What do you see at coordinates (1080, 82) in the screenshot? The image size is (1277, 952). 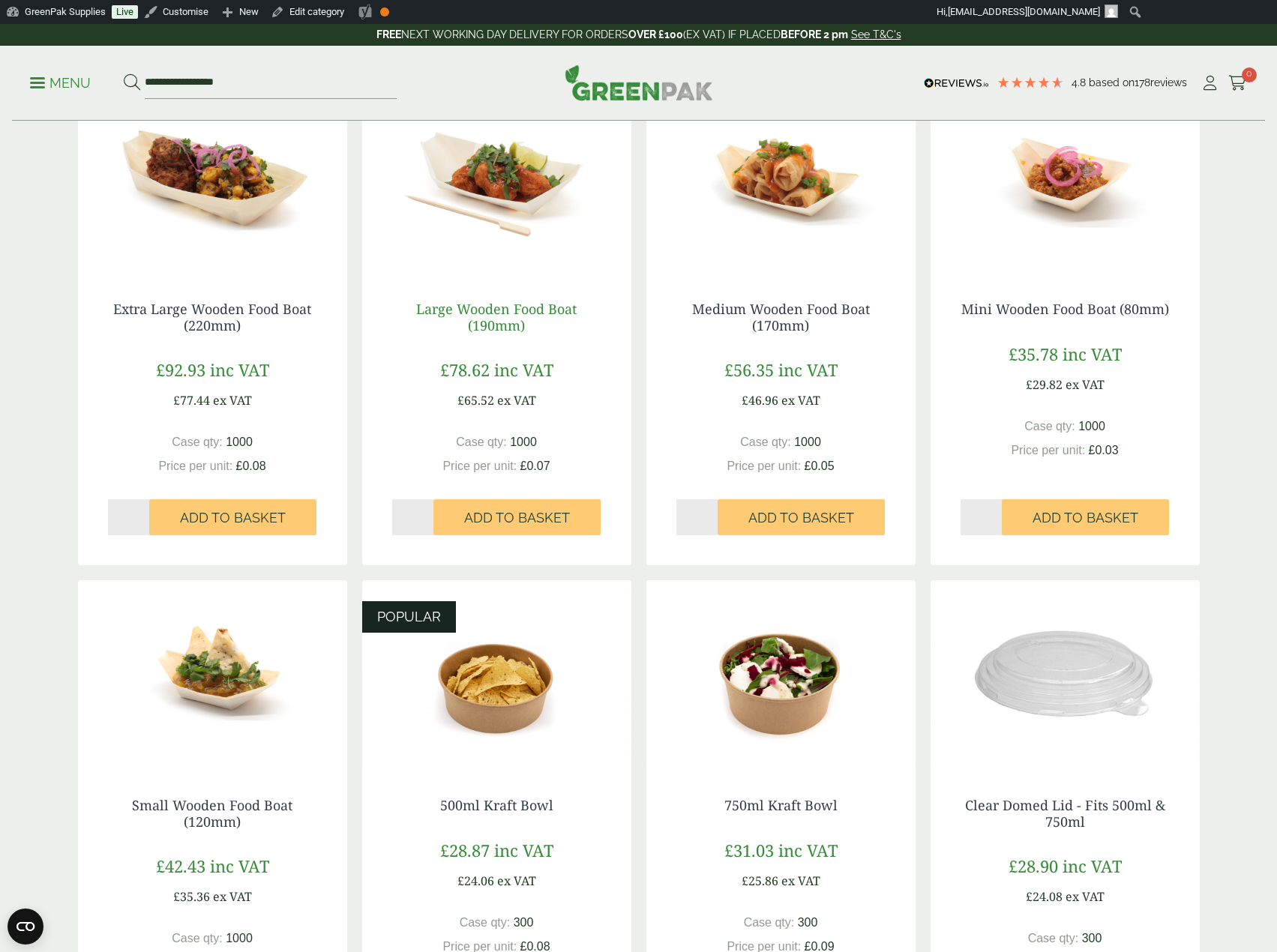 I see `span: 4.8` at bounding box center [1080, 82].